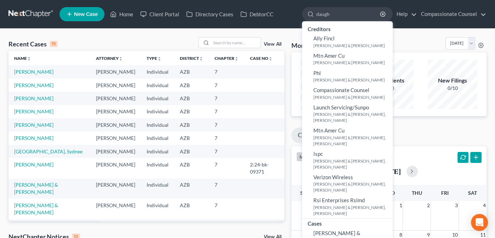 The image size is (495, 238). Describe the element at coordinates (192, 58) in the screenshot. I see `a: Districtunfold_more` at that location.